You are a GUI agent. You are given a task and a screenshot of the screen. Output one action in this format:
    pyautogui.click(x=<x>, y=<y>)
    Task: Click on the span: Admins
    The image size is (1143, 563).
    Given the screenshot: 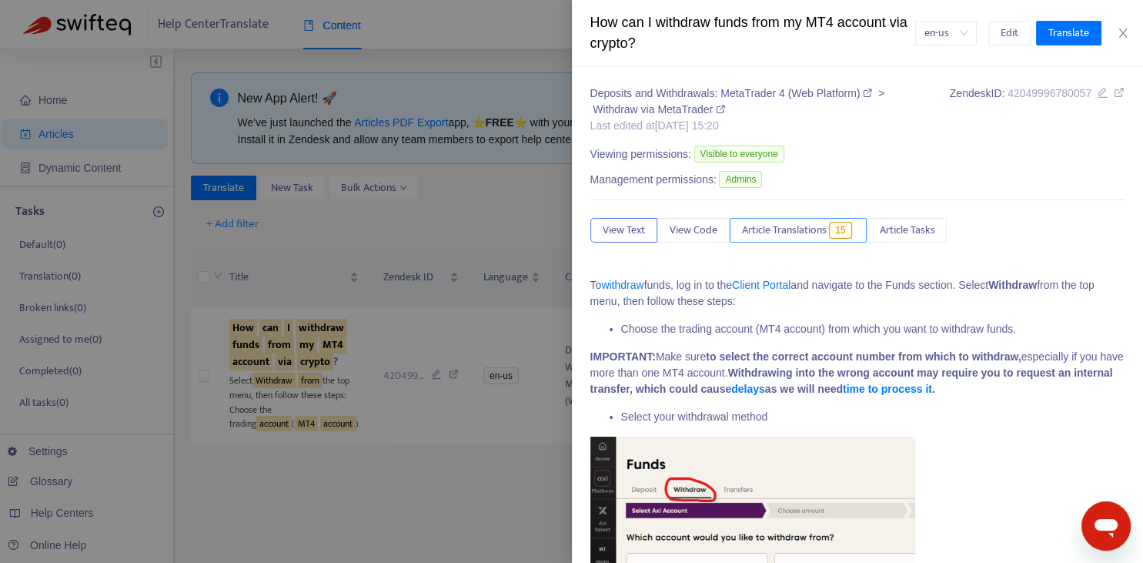 What is the action you would take?
    pyautogui.click(x=740, y=179)
    